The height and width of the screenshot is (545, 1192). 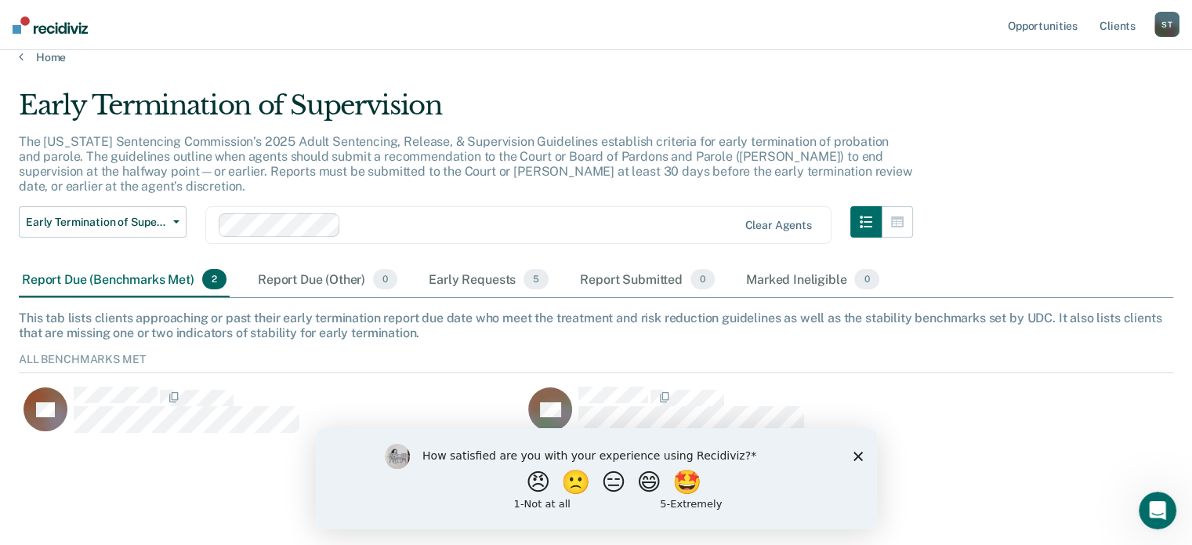 What do you see at coordinates (180, 75) in the screenshot?
I see `div: 1 - Not at all` at bounding box center [180, 75].